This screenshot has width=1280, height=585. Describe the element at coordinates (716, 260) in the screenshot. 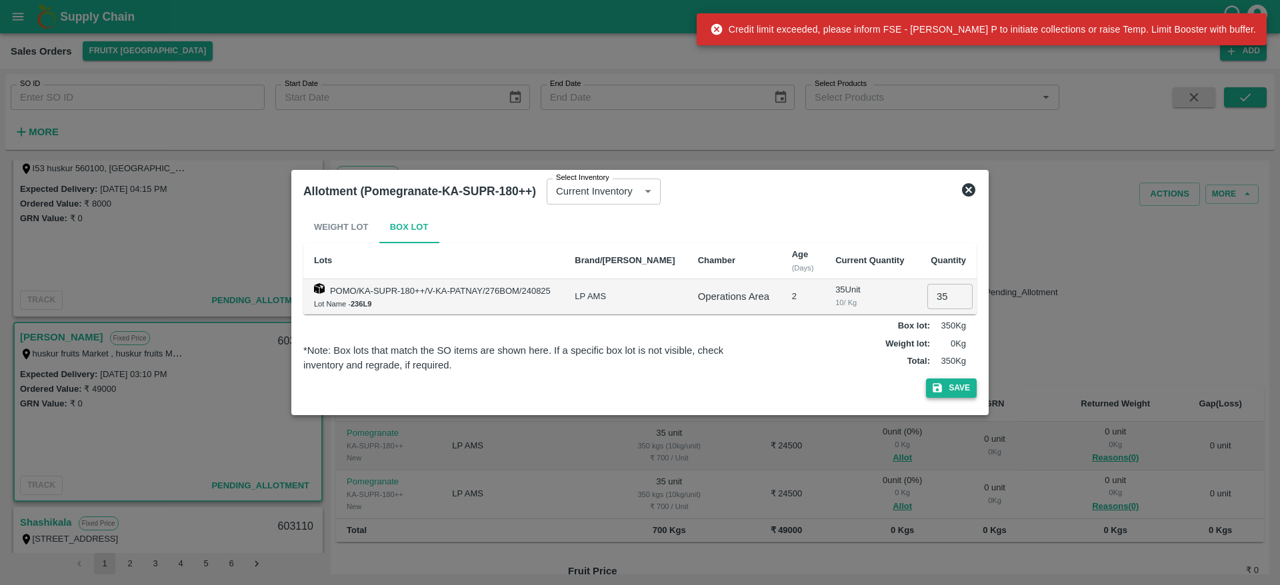

I see `b: Chamber` at that location.